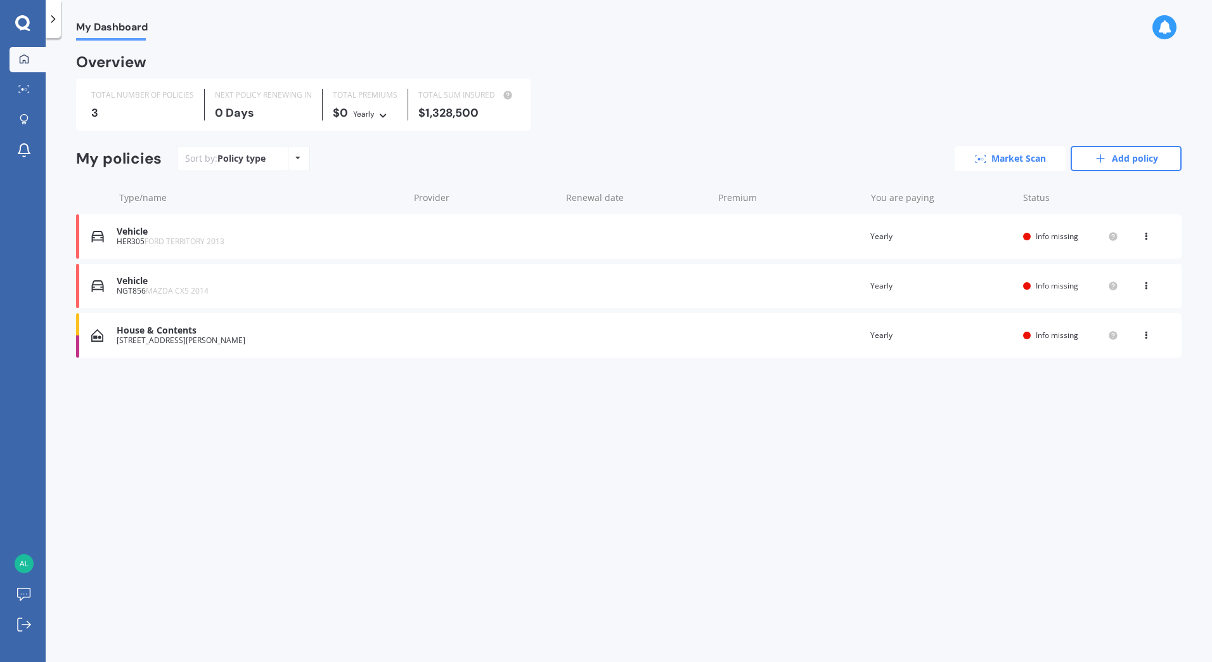  What do you see at coordinates (637, 198) in the screenshot?
I see `div: Renewal date` at bounding box center [637, 198].